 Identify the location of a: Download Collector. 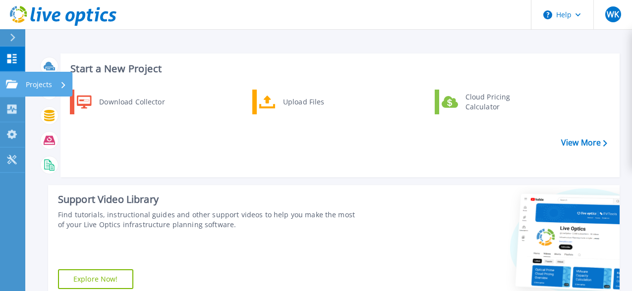
(120, 102).